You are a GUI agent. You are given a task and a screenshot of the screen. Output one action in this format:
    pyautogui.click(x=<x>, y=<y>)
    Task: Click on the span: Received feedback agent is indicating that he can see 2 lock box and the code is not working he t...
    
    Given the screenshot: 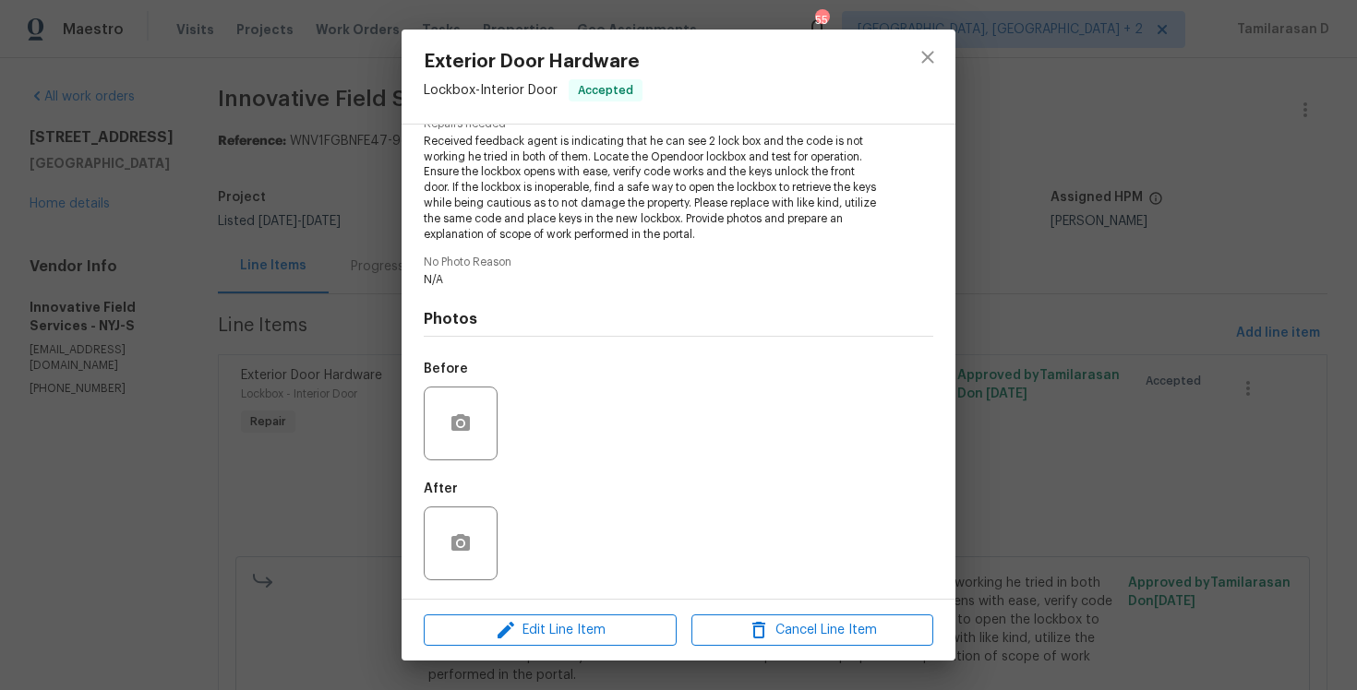 What is the action you would take?
    pyautogui.click(x=653, y=188)
    